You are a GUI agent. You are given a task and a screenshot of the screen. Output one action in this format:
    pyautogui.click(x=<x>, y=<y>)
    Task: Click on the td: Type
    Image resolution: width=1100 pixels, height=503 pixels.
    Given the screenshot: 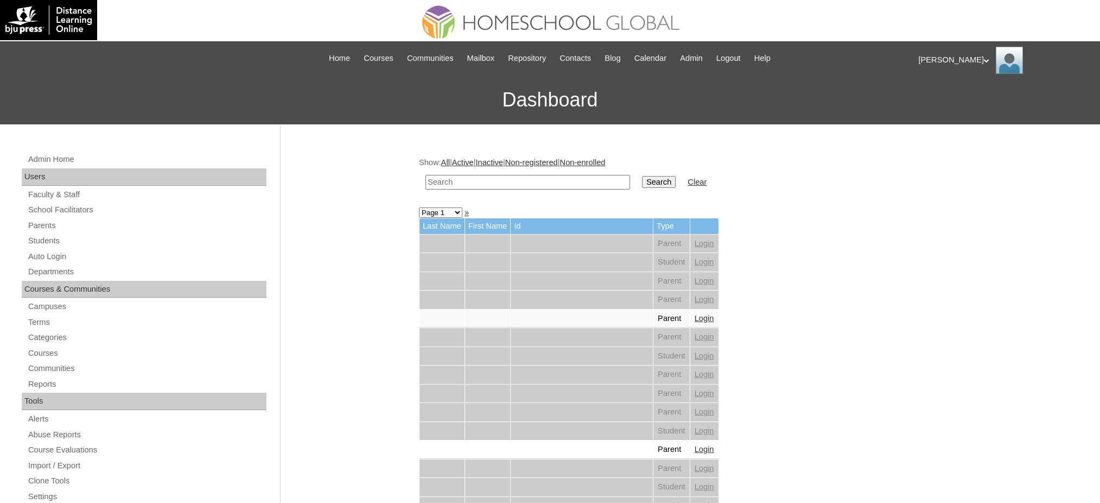 What is the action you would take?
    pyautogui.click(x=672, y=226)
    